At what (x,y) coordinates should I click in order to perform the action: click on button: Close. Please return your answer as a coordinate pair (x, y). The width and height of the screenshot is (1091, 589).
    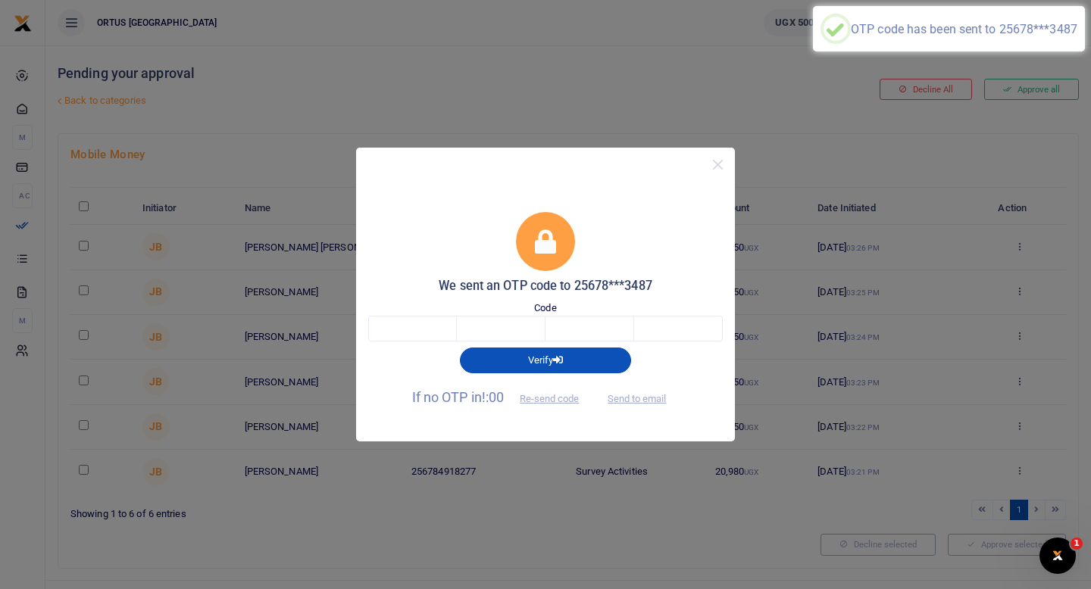
    Looking at the image, I should click on (717, 164).